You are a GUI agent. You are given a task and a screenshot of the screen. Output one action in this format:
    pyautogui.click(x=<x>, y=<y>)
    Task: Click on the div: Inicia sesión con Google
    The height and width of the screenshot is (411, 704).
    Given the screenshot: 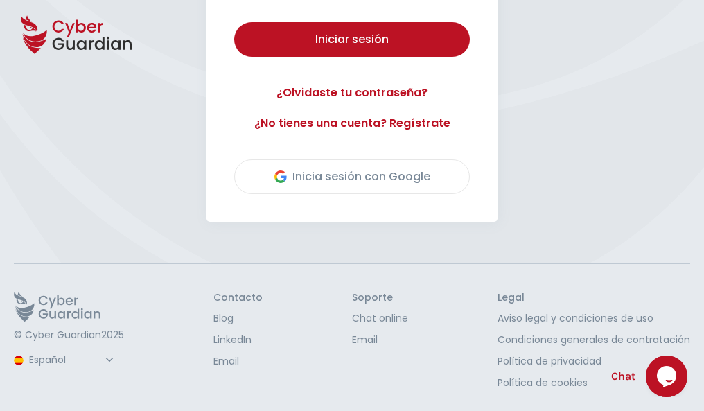 What is the action you would take?
    pyautogui.click(x=352, y=177)
    